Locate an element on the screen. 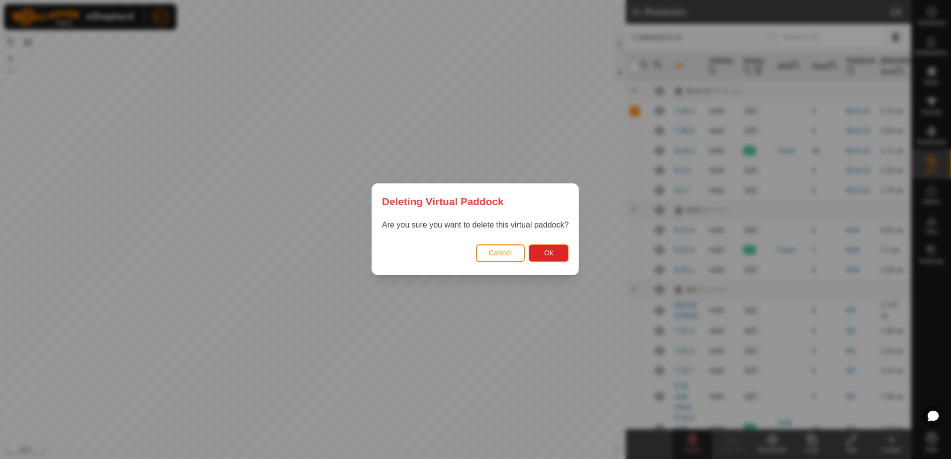  button: Ok is located at coordinates (549, 253).